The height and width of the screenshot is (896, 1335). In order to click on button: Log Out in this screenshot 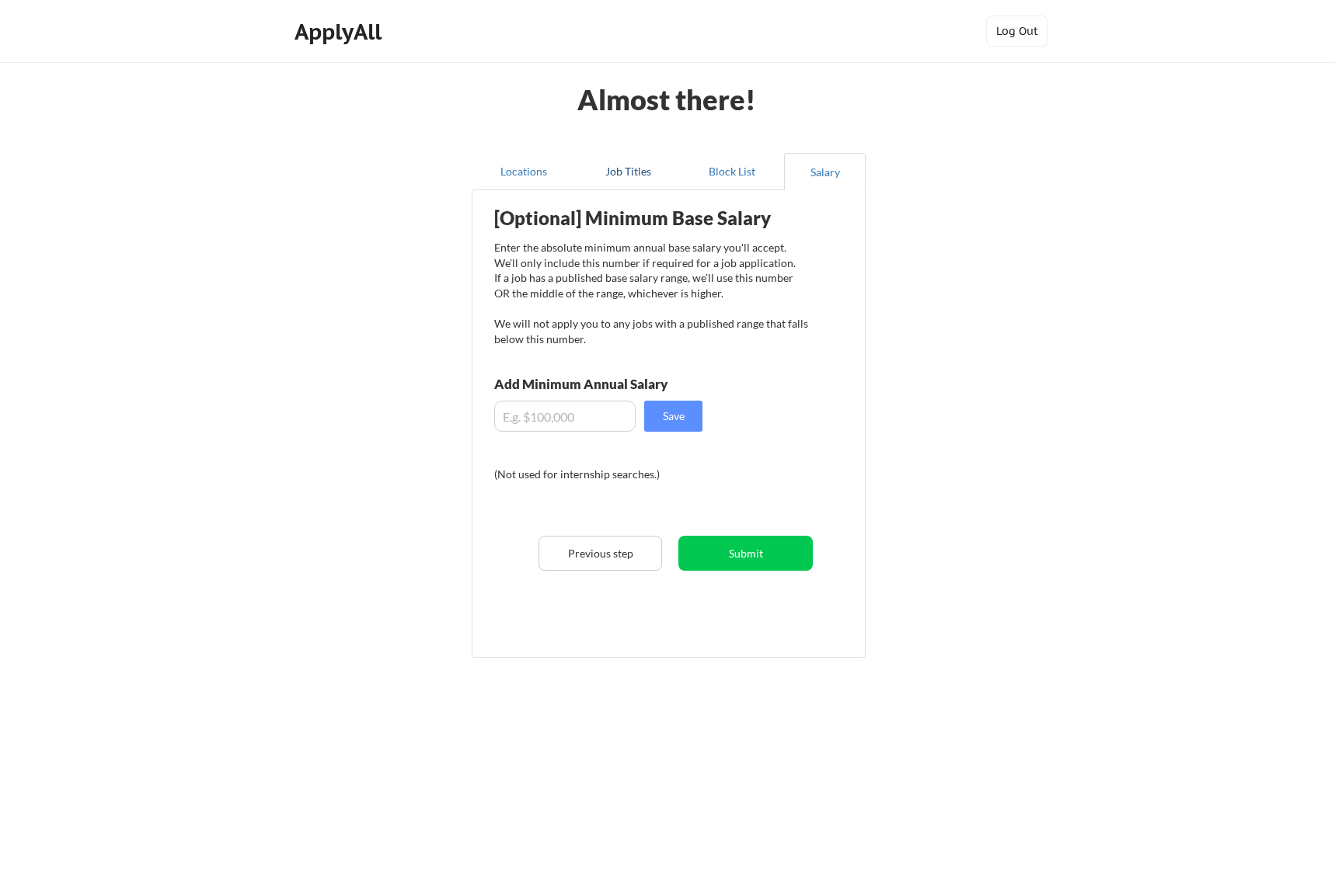, I will do `click(1017, 31)`.